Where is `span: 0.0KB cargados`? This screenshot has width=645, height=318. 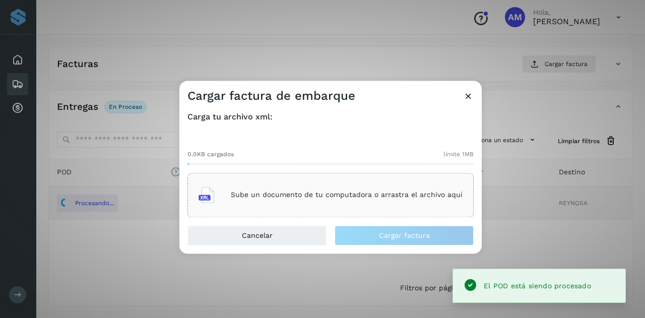 span: 0.0KB cargados is located at coordinates (211, 154).